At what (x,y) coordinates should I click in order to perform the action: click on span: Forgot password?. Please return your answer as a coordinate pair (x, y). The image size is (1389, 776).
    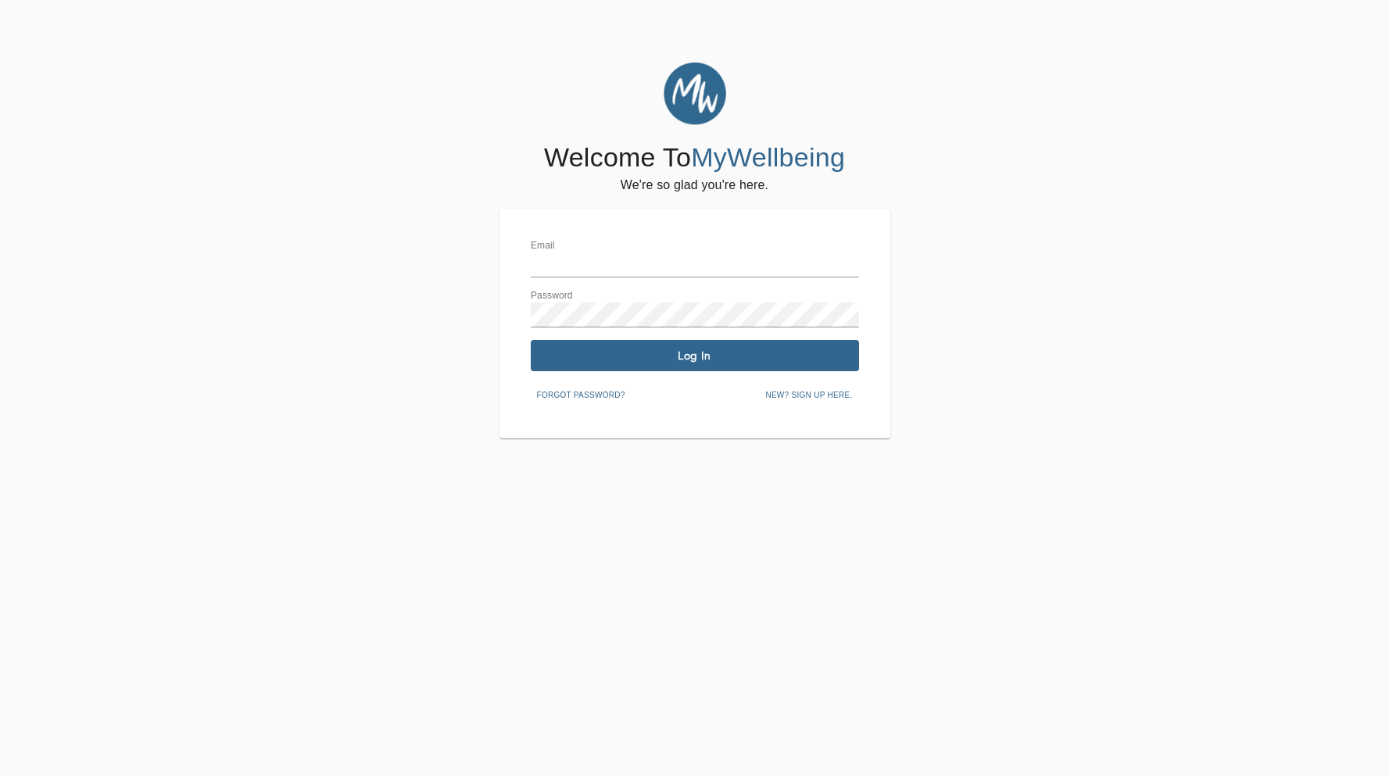
    Looking at the image, I should click on (581, 395).